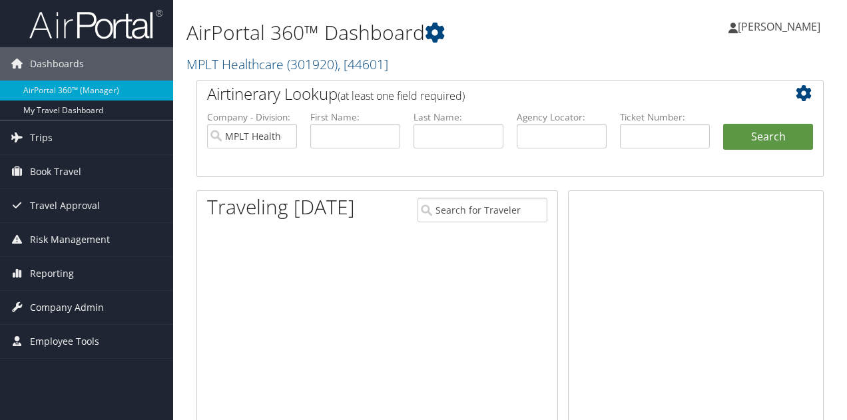  I want to click on span: Travel Approval, so click(65, 206).